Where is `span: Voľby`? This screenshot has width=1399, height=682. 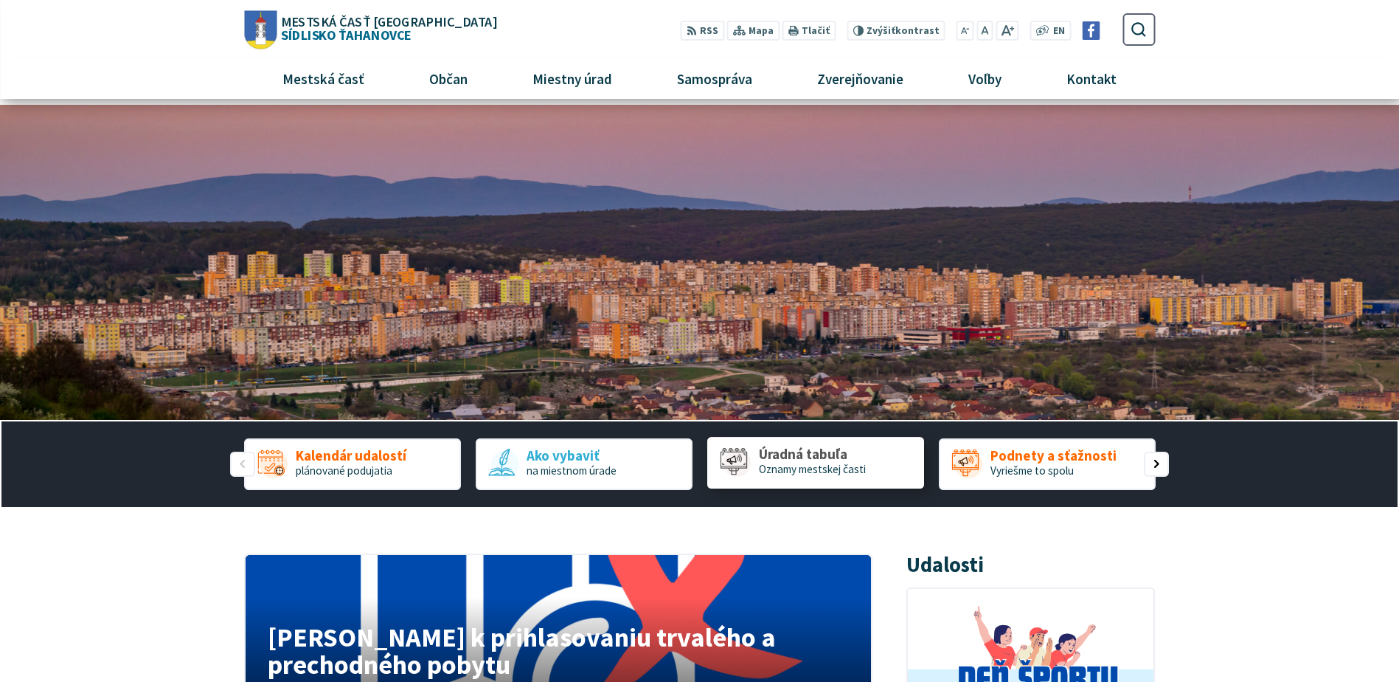 span: Voľby is located at coordinates (986, 79).